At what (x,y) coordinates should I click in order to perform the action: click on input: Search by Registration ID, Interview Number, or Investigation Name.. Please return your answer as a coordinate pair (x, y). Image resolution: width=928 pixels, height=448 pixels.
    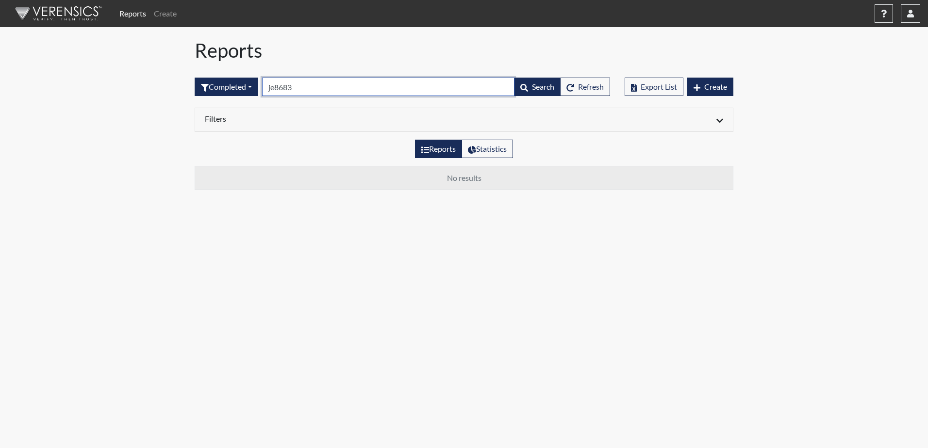
    Looking at the image, I should click on (388, 87).